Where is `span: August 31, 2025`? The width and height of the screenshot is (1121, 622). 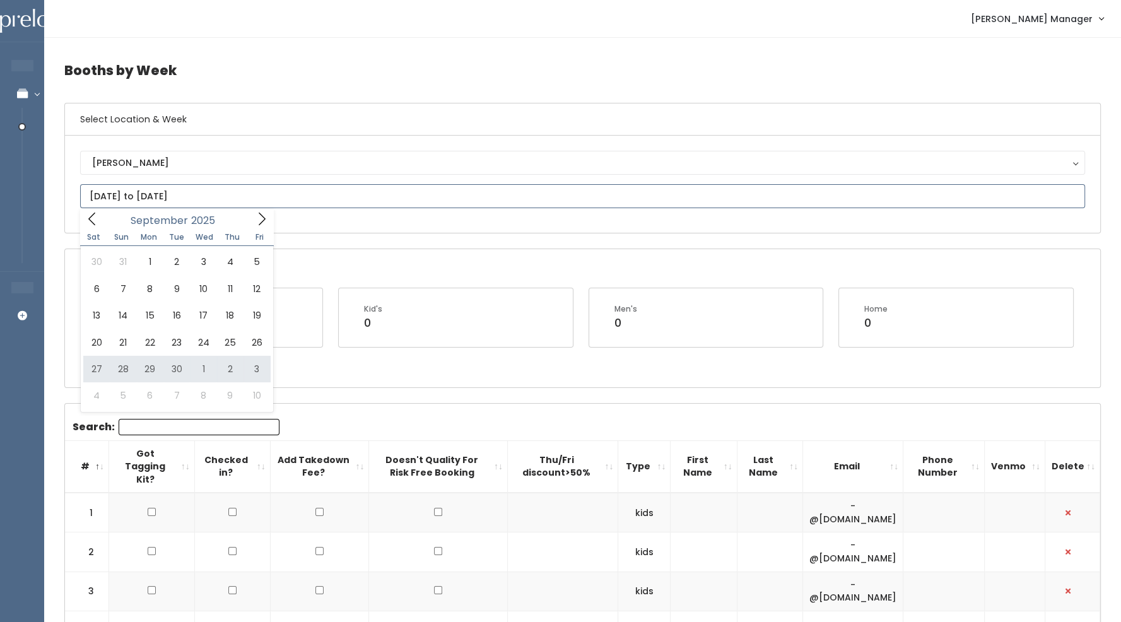
span: August 31, 2025 is located at coordinates (123, 262).